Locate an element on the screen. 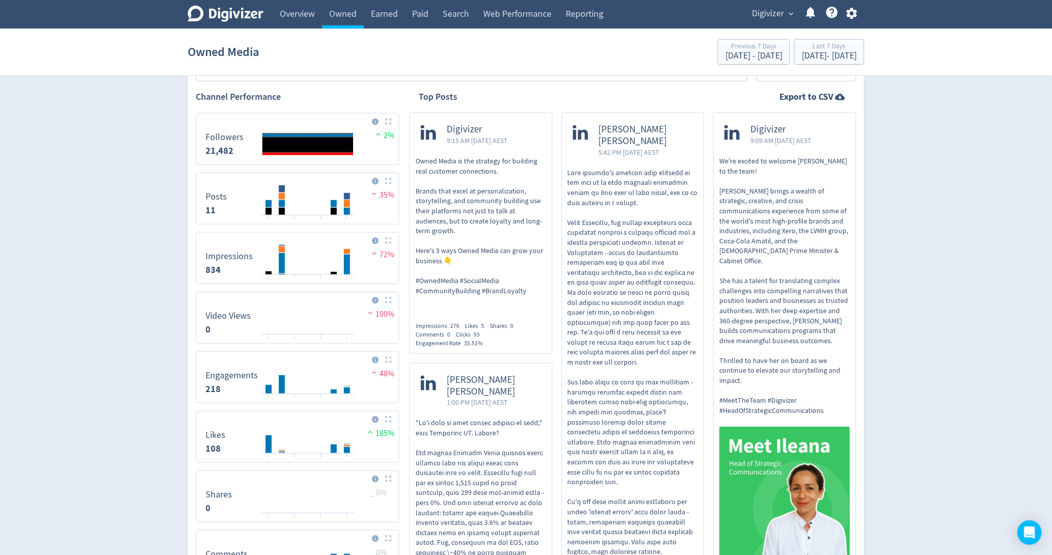 This screenshot has width=1052, height=555. strong: Export to CSV is located at coordinates (807, 97).